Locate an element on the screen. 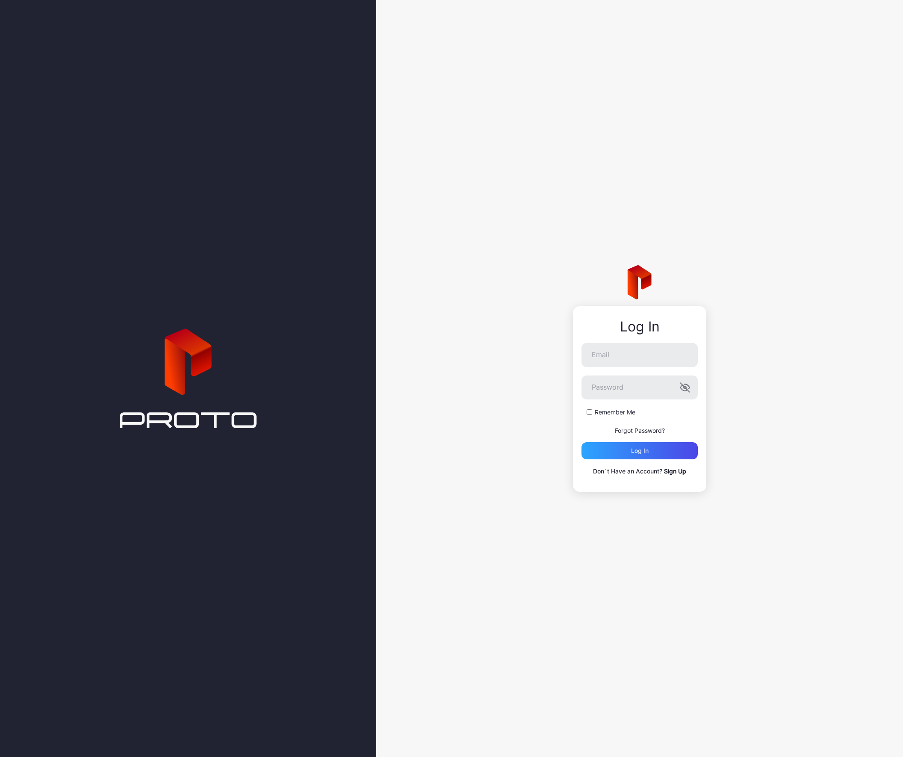 The image size is (903, 757). input: Password is located at coordinates (639, 387).